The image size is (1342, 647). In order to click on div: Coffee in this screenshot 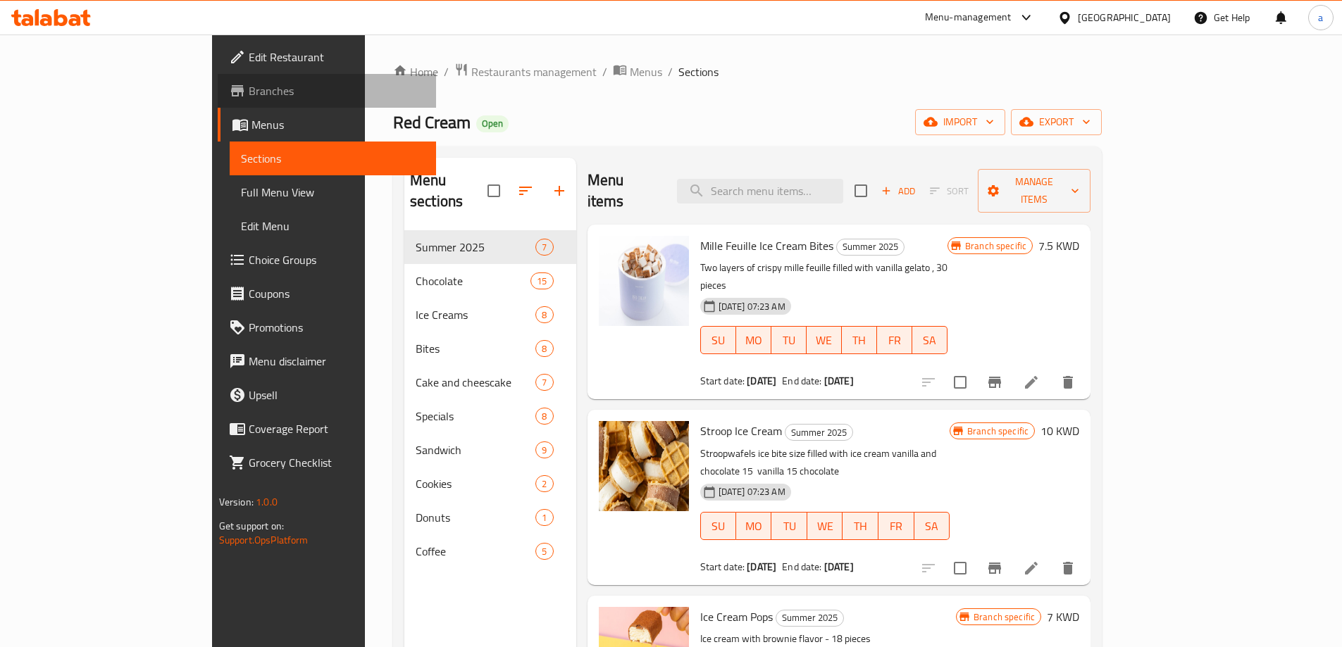, I will do `click(476, 552)`.